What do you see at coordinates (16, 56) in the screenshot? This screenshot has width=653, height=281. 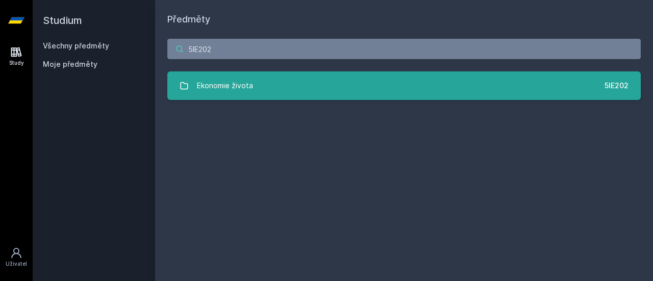 I see `a: Study` at bounding box center [16, 56].